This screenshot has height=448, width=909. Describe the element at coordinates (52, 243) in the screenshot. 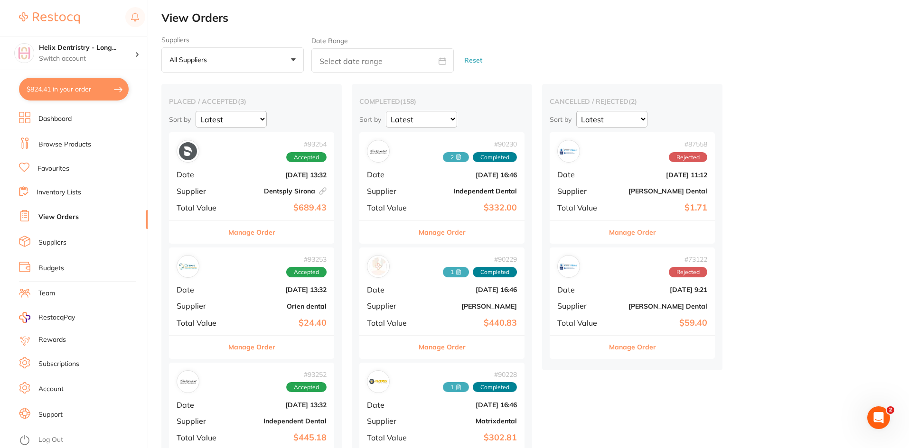

I see `a: Suppliers` at that location.